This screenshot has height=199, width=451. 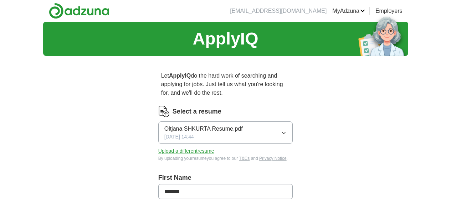 I want to click on img: Adzuna logo, so click(x=79, y=11).